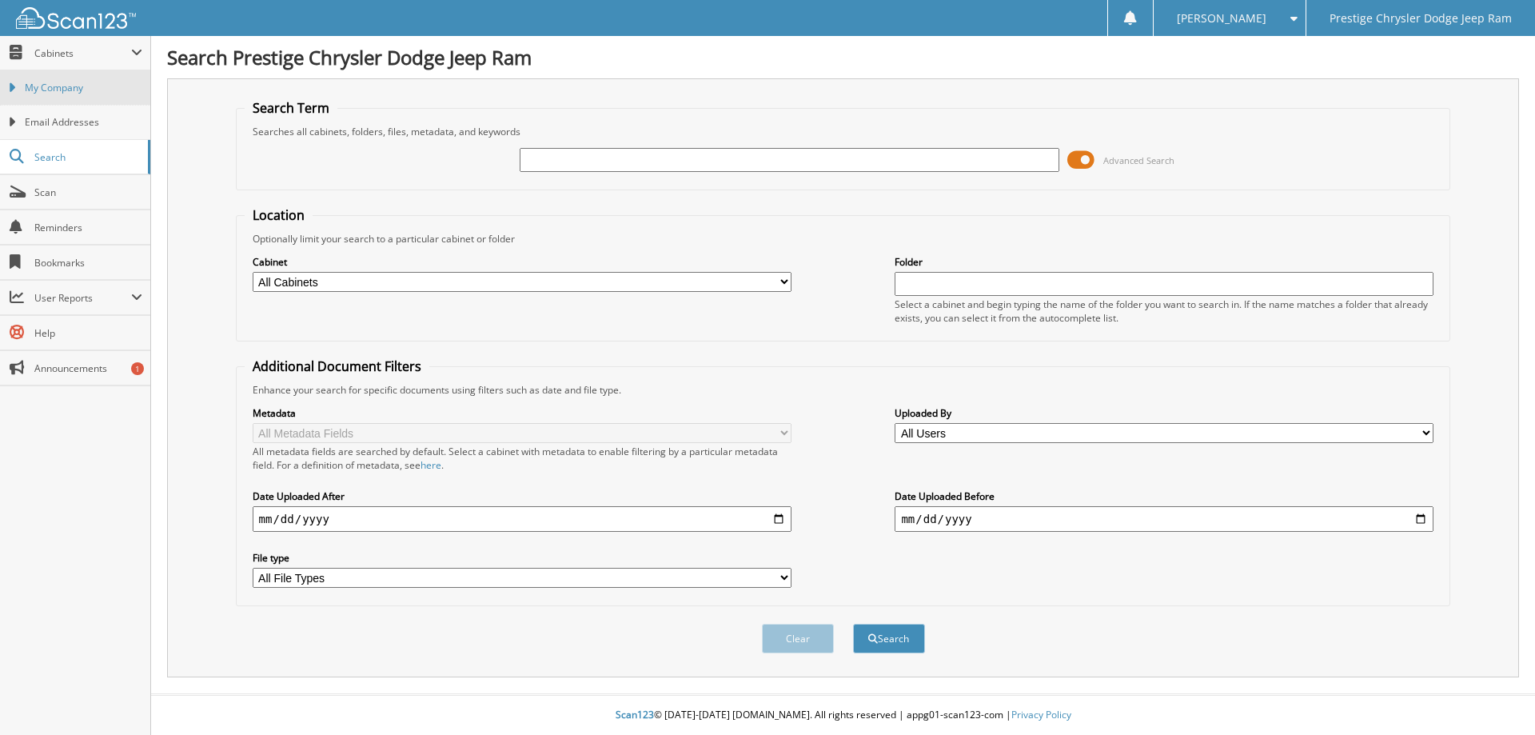 The height and width of the screenshot is (735, 1535). I want to click on input: start, so click(522, 519).